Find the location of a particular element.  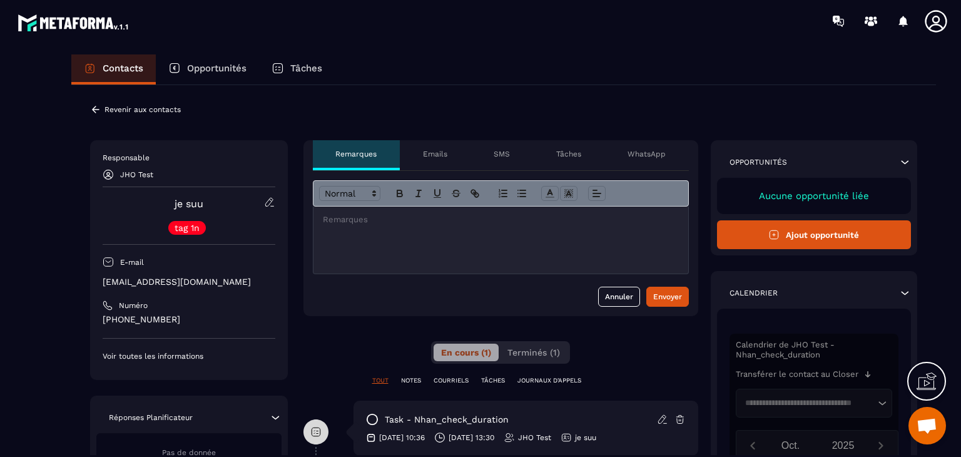

a: Tâches is located at coordinates (297, 69).